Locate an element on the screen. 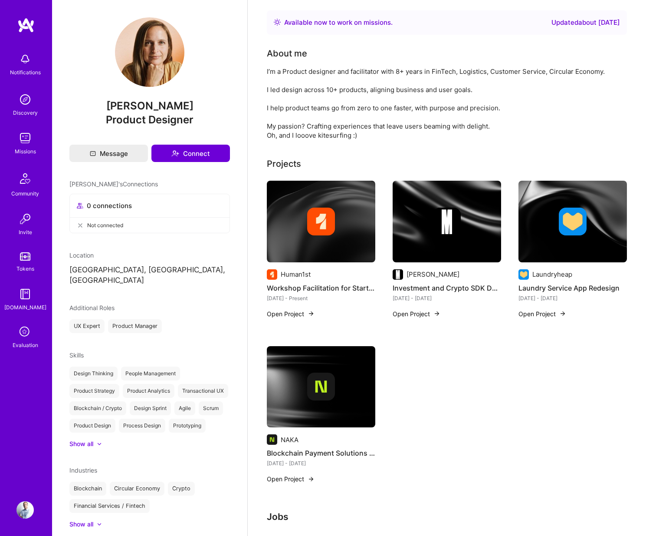  img: discovery is located at coordinates (25, 99).